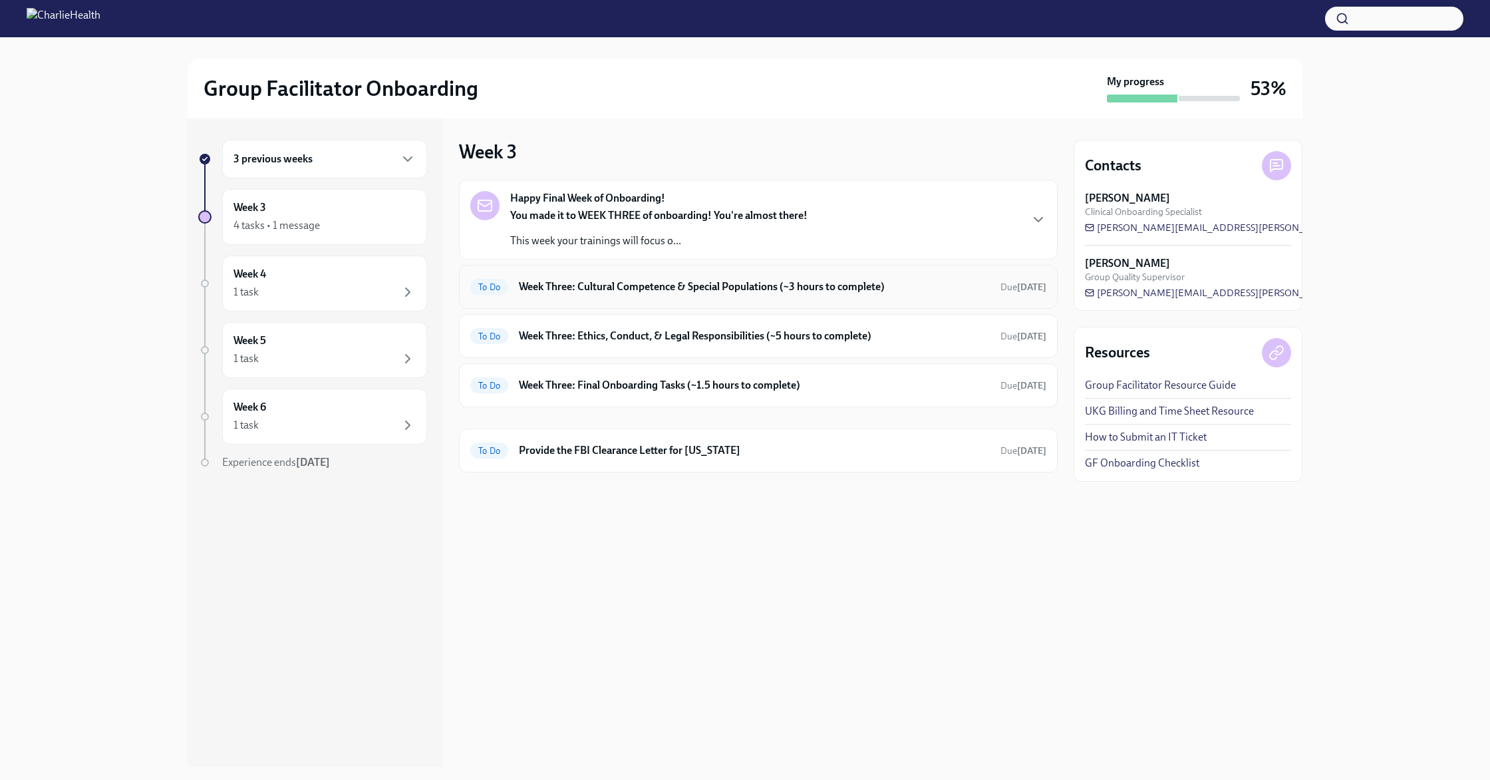  Describe the element at coordinates (659, 215) in the screenshot. I see `strong: You made it to WEEK THREE of onboarding! You're almost there!` at that location.